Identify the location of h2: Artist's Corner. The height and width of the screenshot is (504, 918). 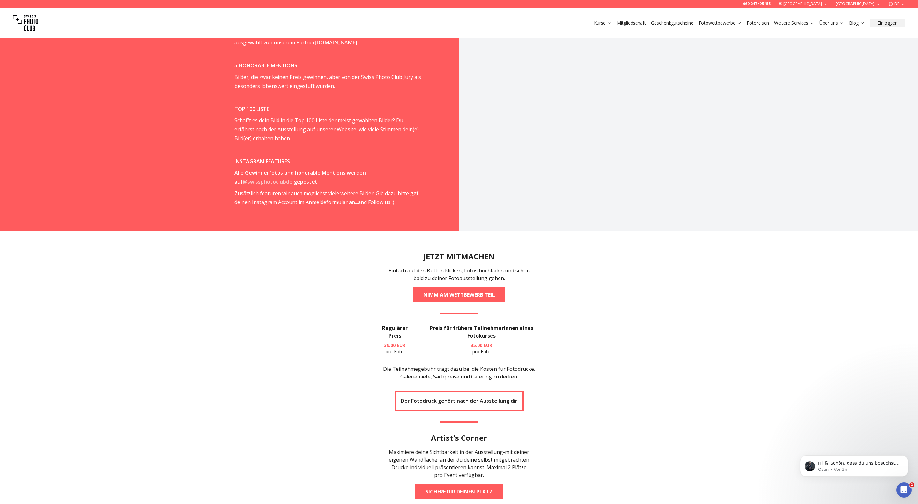
(459, 438).